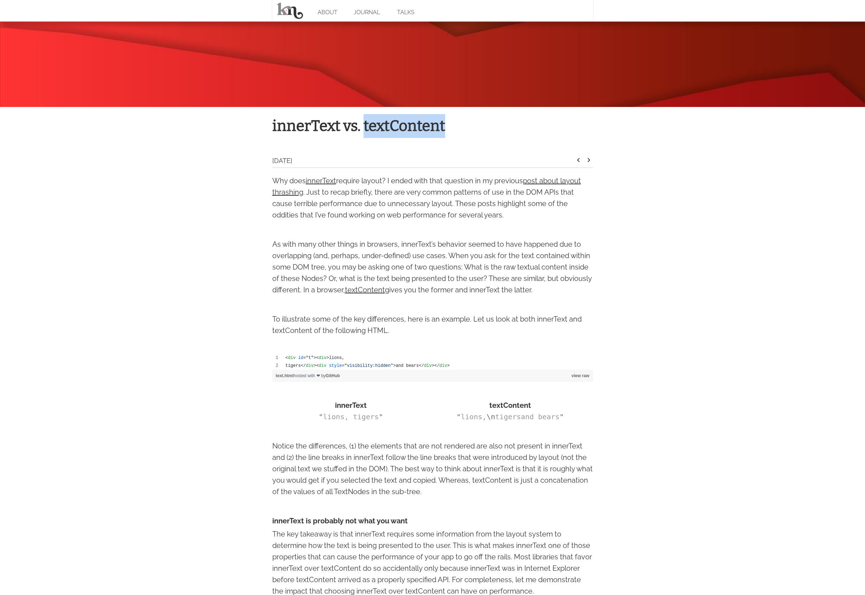 The image size is (865, 595). I want to click on div: lions, tigers, so click(351, 417).